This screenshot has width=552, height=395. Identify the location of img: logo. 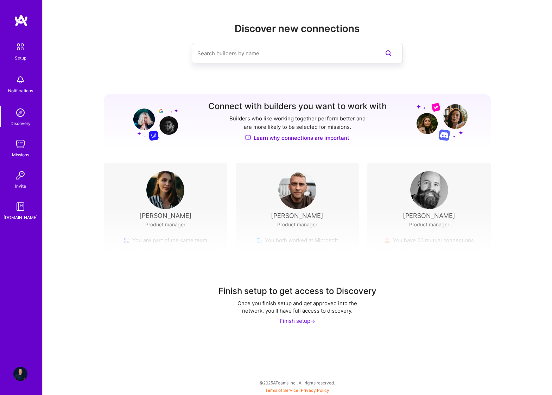
(21, 20).